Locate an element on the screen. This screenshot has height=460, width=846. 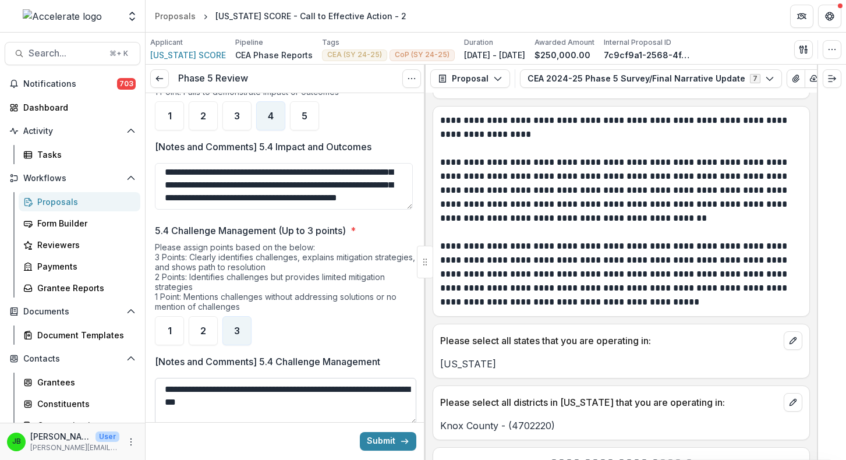
p: Internal Proposal ID is located at coordinates (638, 43).